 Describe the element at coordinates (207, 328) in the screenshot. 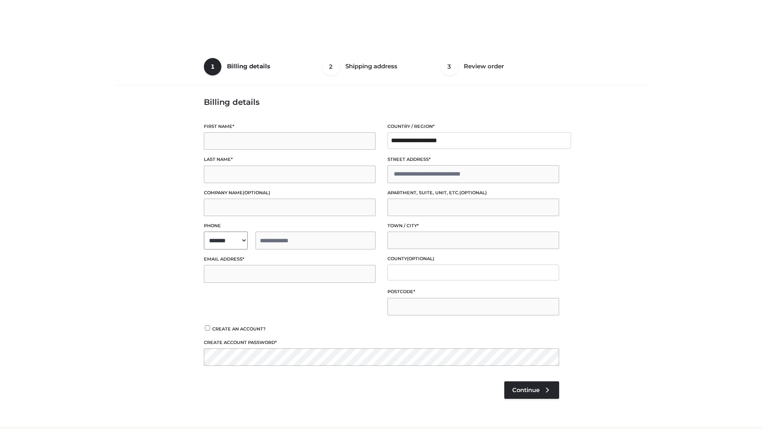

I see `input: Create an account?` at that location.